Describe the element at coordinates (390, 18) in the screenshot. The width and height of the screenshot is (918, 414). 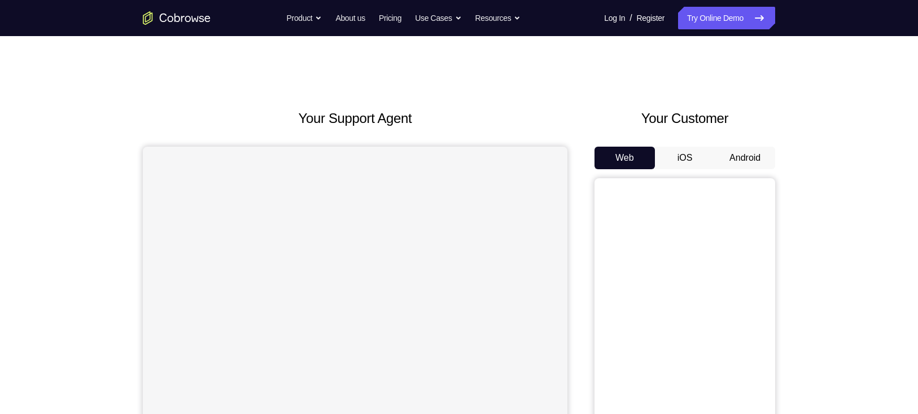
I see `a: Pricing` at that location.